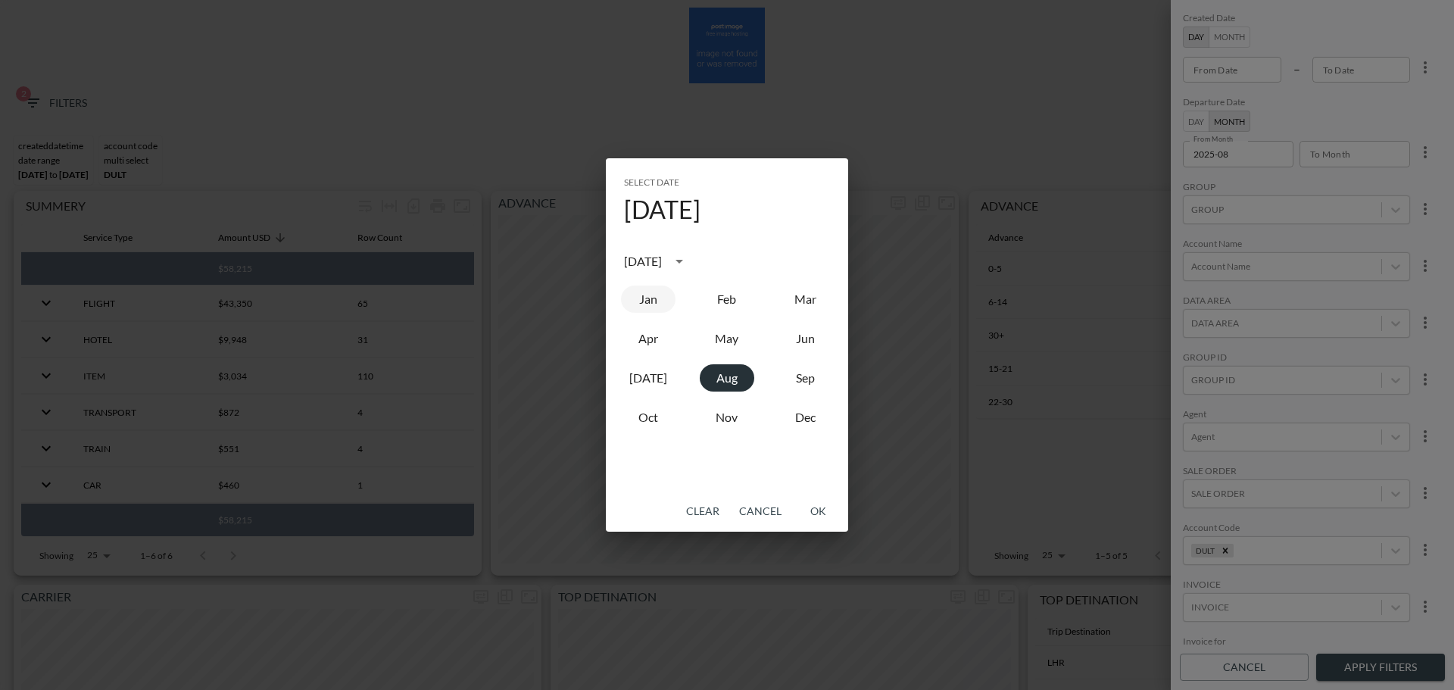  I want to click on button: November, so click(727, 417).